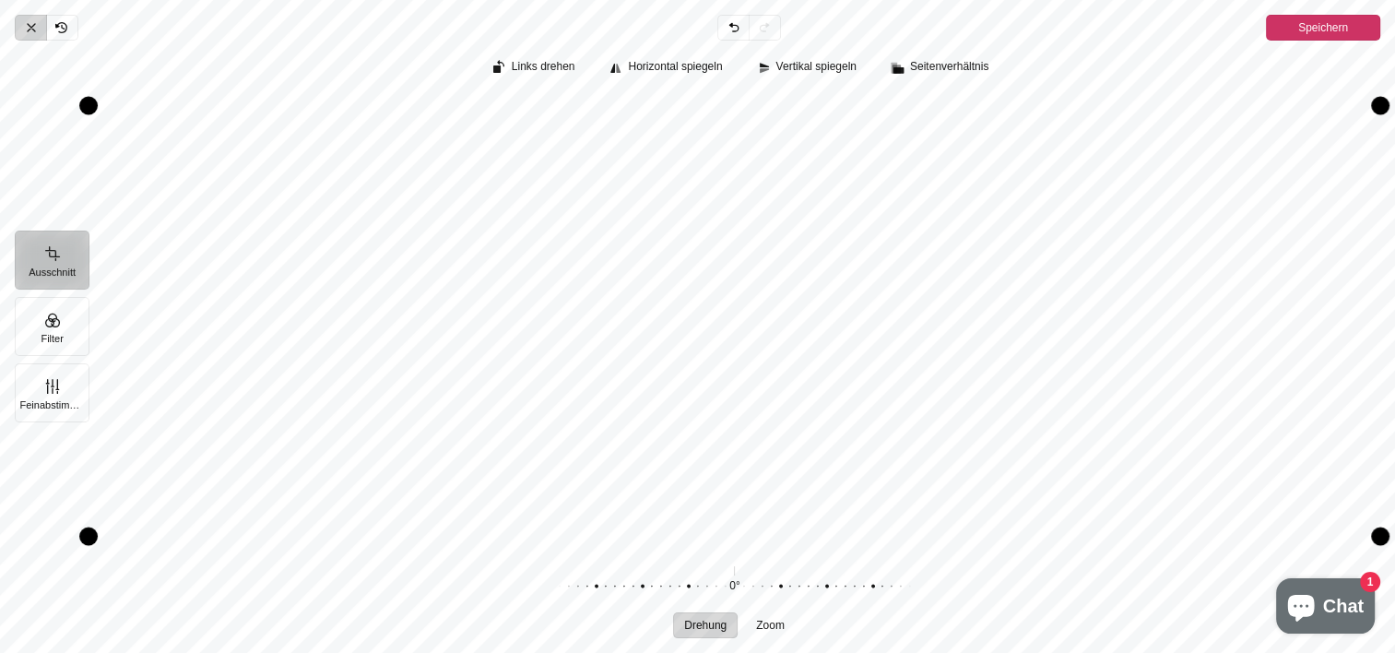 This screenshot has height=653, width=1395. I want to click on button: Speichern, so click(1323, 28).